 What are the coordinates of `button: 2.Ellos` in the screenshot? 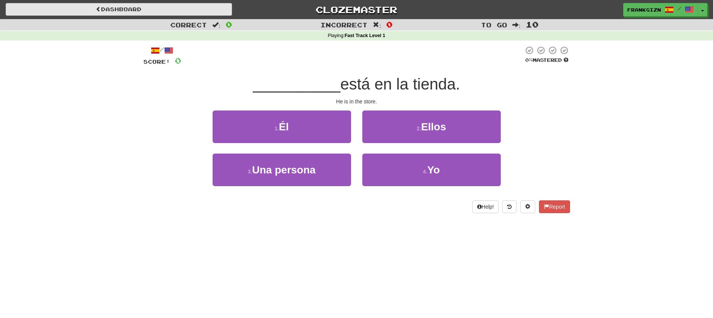 It's located at (432, 127).